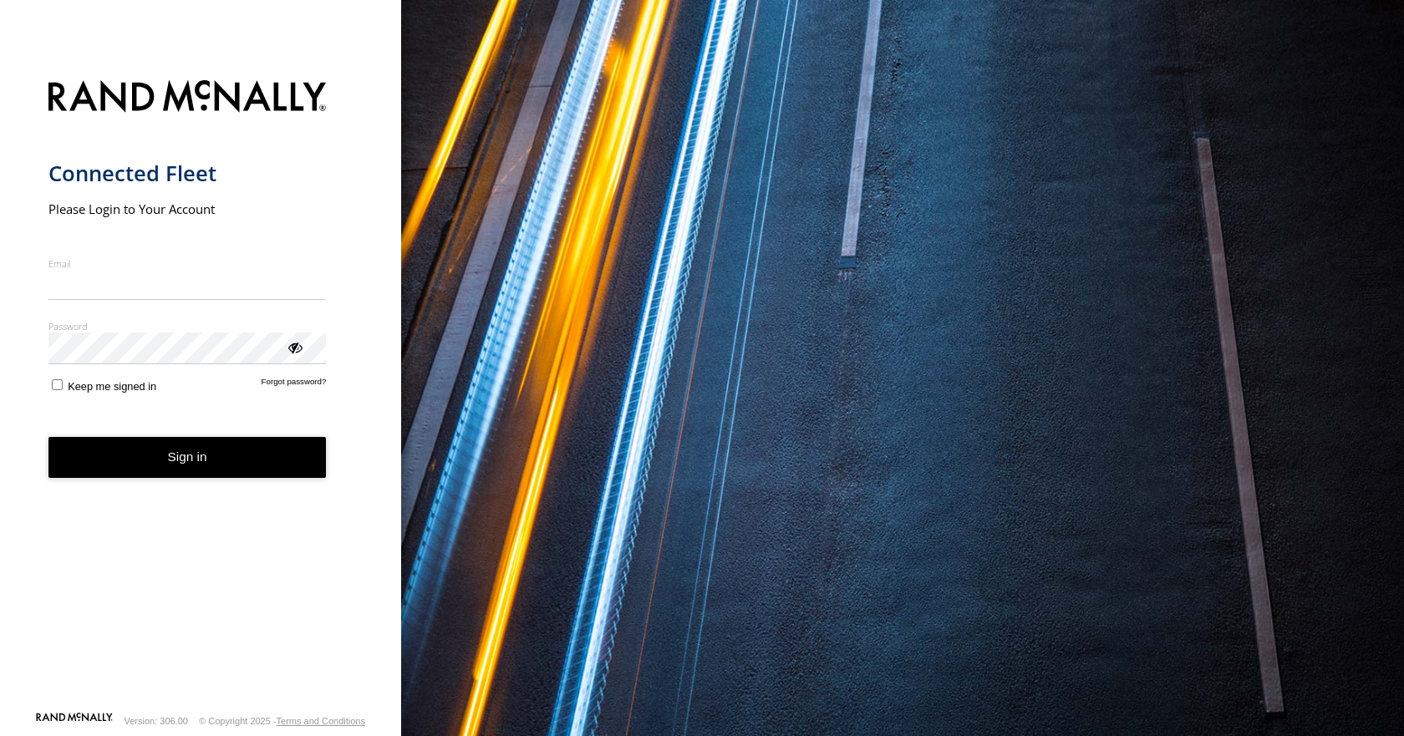 This screenshot has width=1404, height=736. I want to click on div: ViewPassword, so click(294, 347).